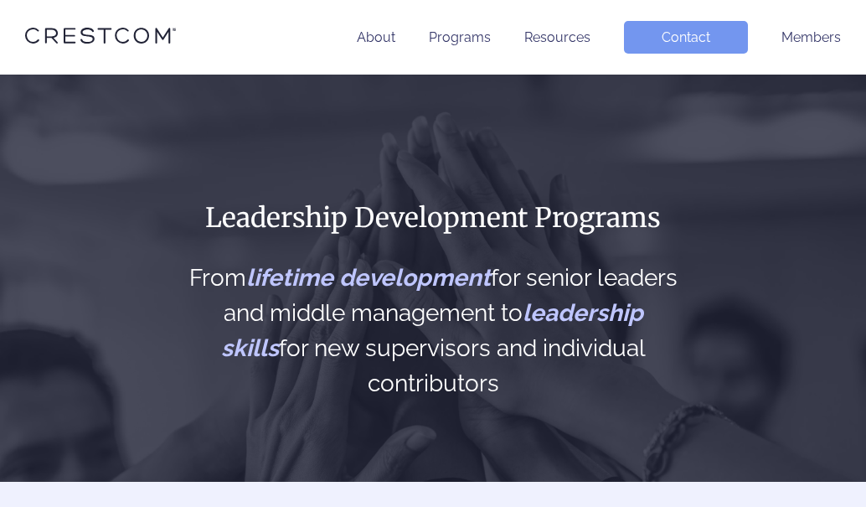 The image size is (866, 507). Describe the element at coordinates (433, 218) in the screenshot. I see `h1: Leadership Development Programs` at that location.